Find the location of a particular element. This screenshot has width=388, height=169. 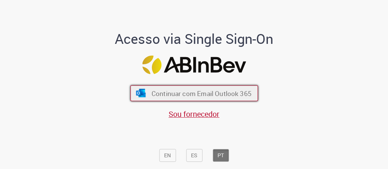

span: Sou fornecedor is located at coordinates (194, 114).